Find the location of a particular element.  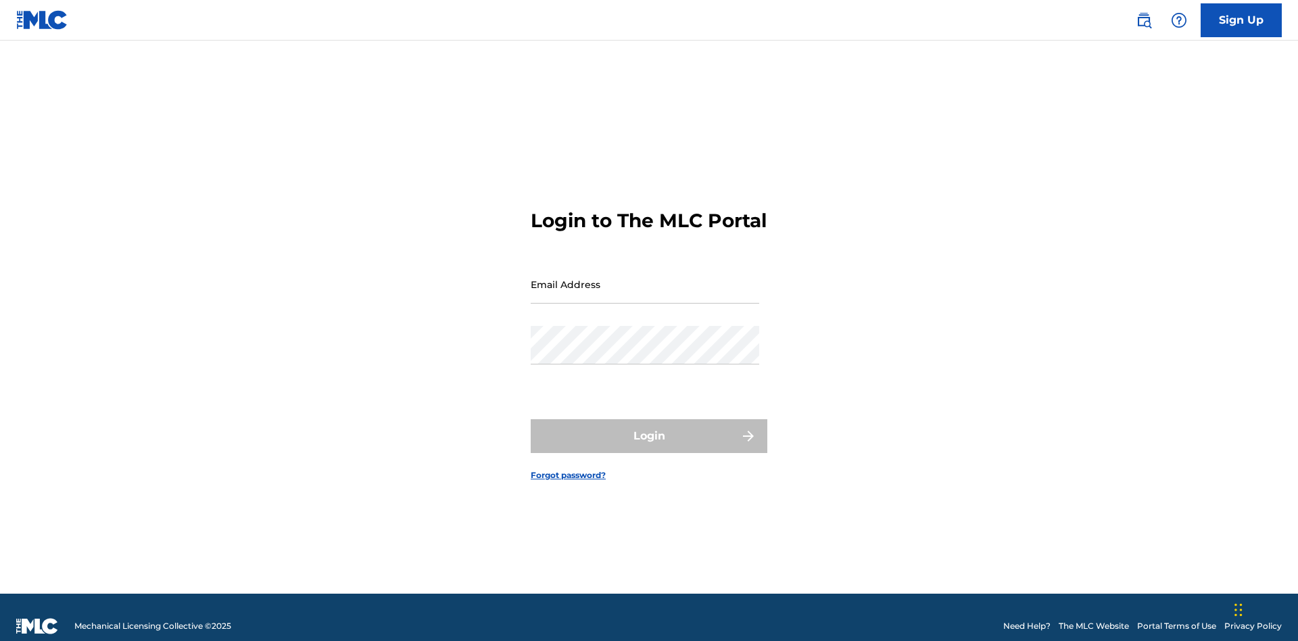

span: Mechanical Licensing Collective © 2025 is located at coordinates (153, 626).